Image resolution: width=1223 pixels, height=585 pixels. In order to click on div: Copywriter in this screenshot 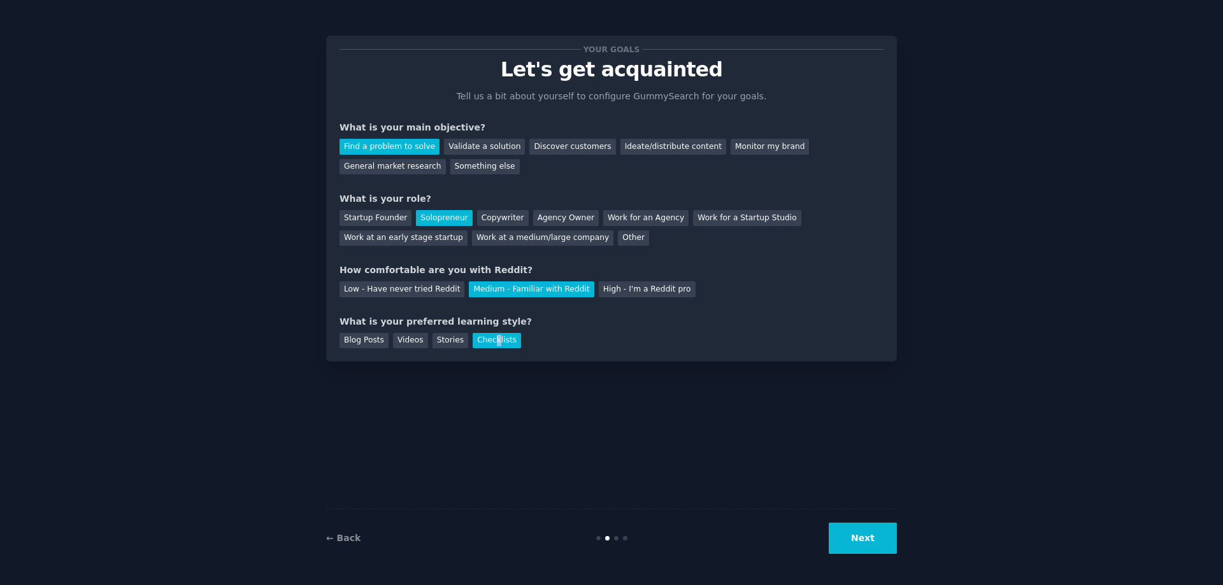, I will do `click(502, 218)`.